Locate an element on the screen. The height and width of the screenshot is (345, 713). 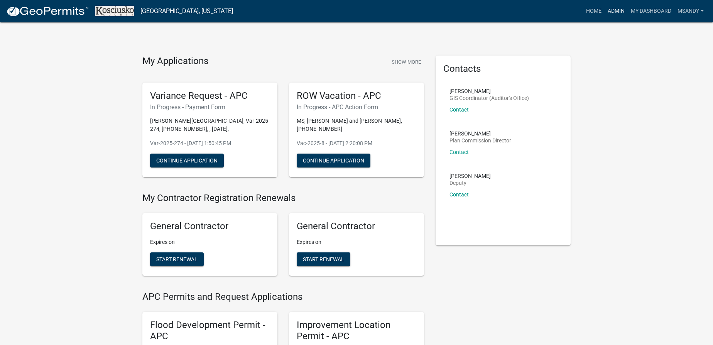
h4: My Contractor Registration Renewals is located at coordinates (283, 198).